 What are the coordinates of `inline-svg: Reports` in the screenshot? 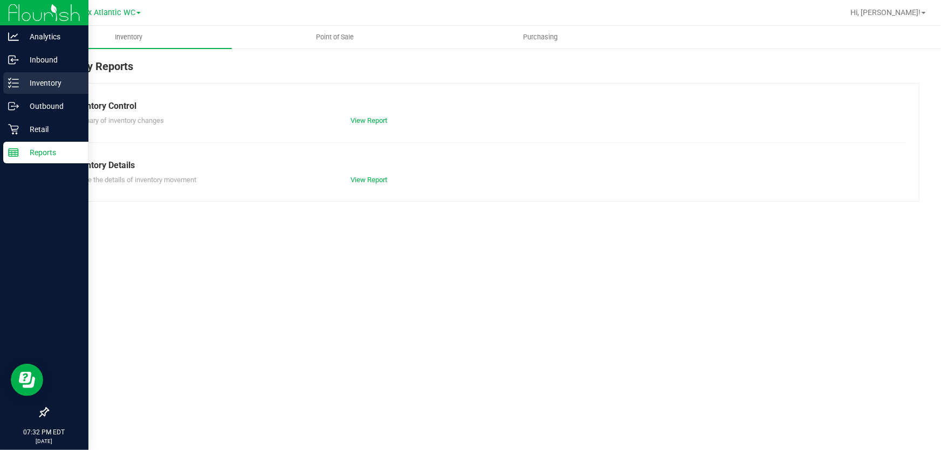 It's located at (13, 153).